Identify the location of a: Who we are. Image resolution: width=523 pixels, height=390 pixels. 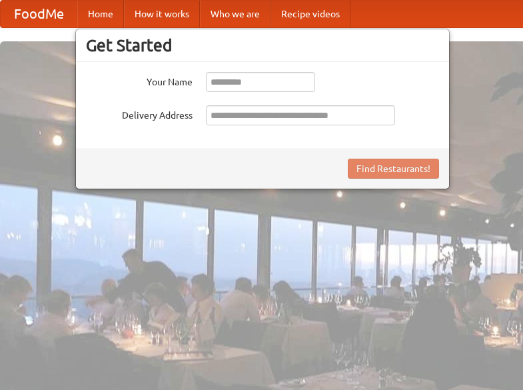
(235, 14).